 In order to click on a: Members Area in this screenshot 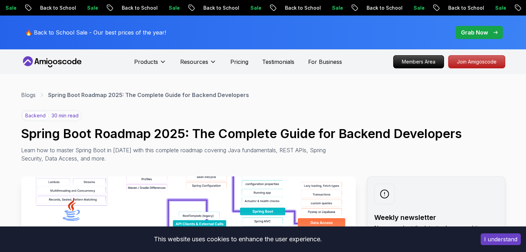, I will do `click(418, 62)`.